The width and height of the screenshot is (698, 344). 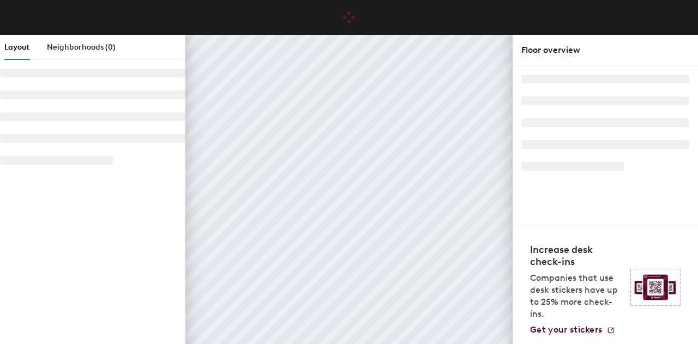 What do you see at coordinates (566, 329) in the screenshot?
I see `span: Get your stickers` at bounding box center [566, 329].